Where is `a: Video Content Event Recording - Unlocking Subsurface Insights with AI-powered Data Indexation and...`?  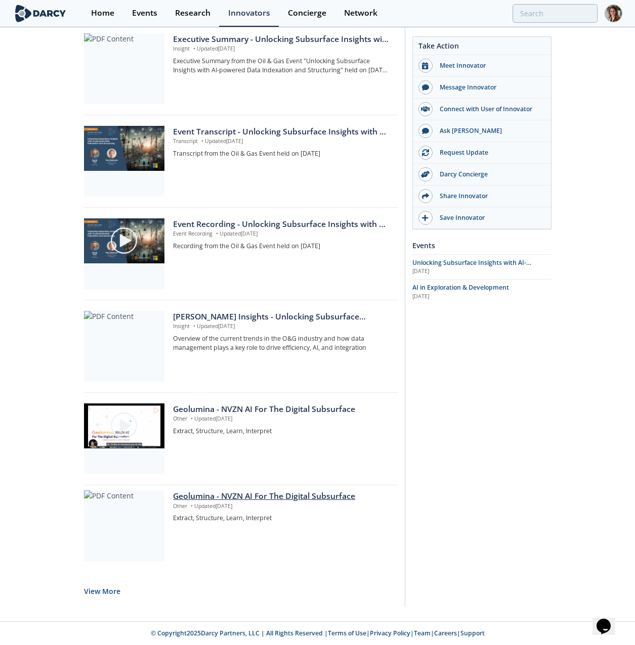 a: Video Content Event Recording - Unlocking Subsurface Insights with AI-powered Data Indexation and... is located at coordinates (241, 254).